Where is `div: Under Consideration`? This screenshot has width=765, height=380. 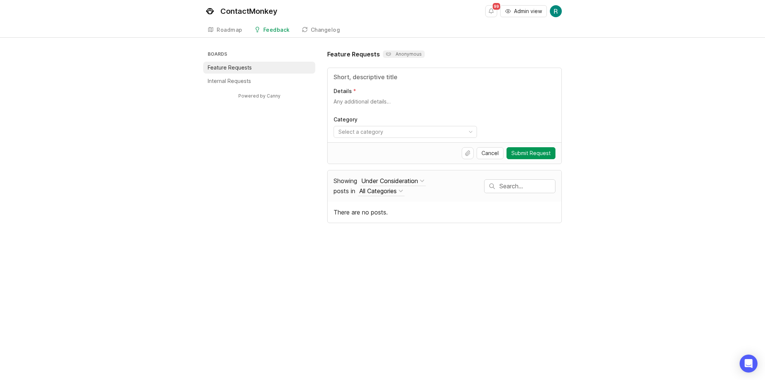
div: Under Consideration is located at coordinates (390, 181).